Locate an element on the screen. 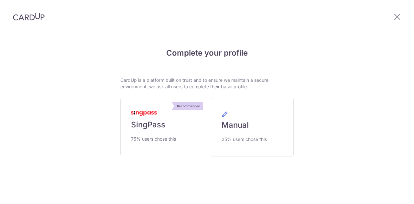 This screenshot has width=414, height=204. img: MyInfoLogo is located at coordinates (144, 113).